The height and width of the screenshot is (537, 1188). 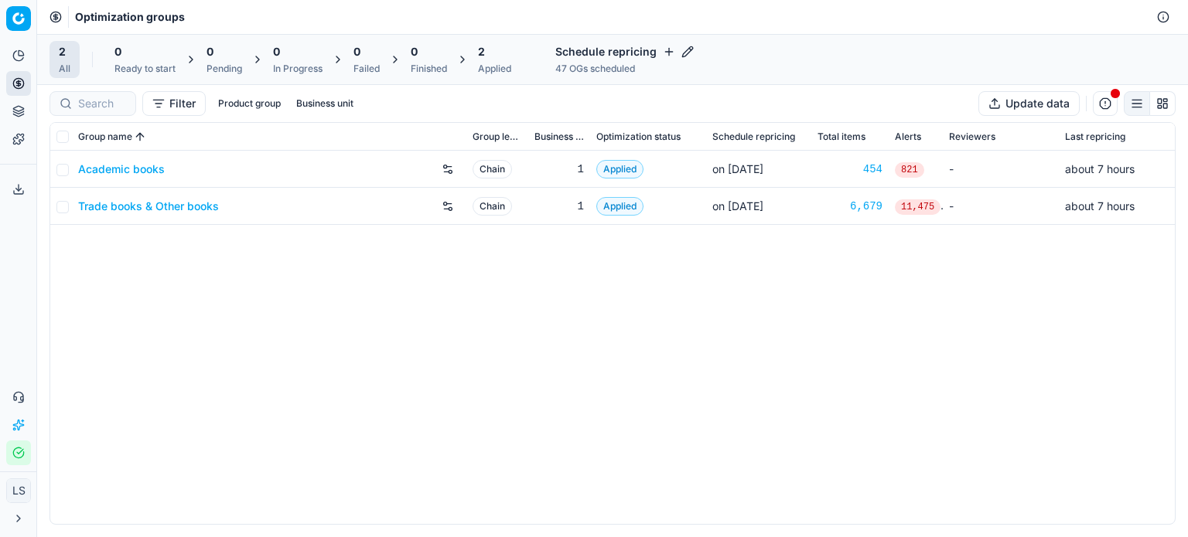 What do you see at coordinates (972, 137) in the screenshot?
I see `span: Reviewers` at bounding box center [972, 137].